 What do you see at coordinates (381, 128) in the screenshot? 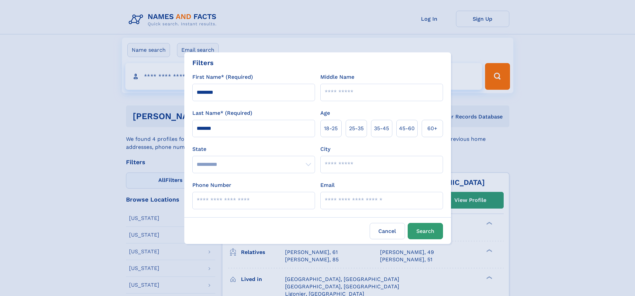
I see `span: 35‑45` at bounding box center [381, 128].